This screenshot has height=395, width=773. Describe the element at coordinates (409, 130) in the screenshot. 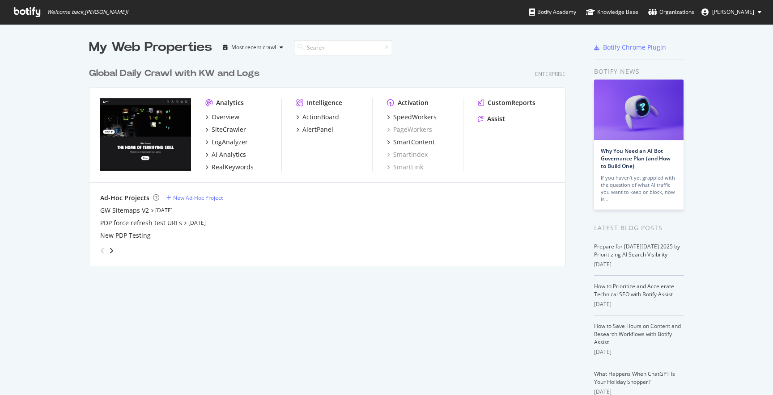

I see `div: PageWorkers` at that location.